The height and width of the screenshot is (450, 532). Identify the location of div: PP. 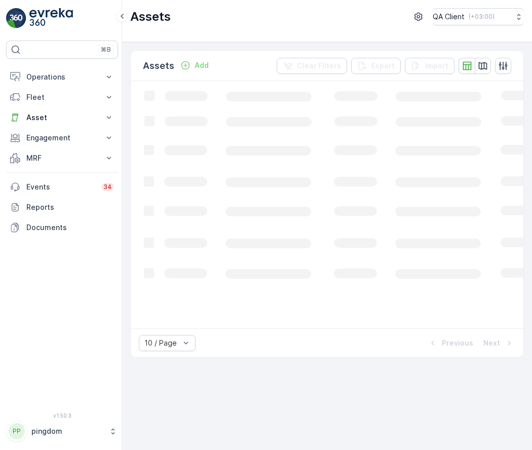
(17, 431).